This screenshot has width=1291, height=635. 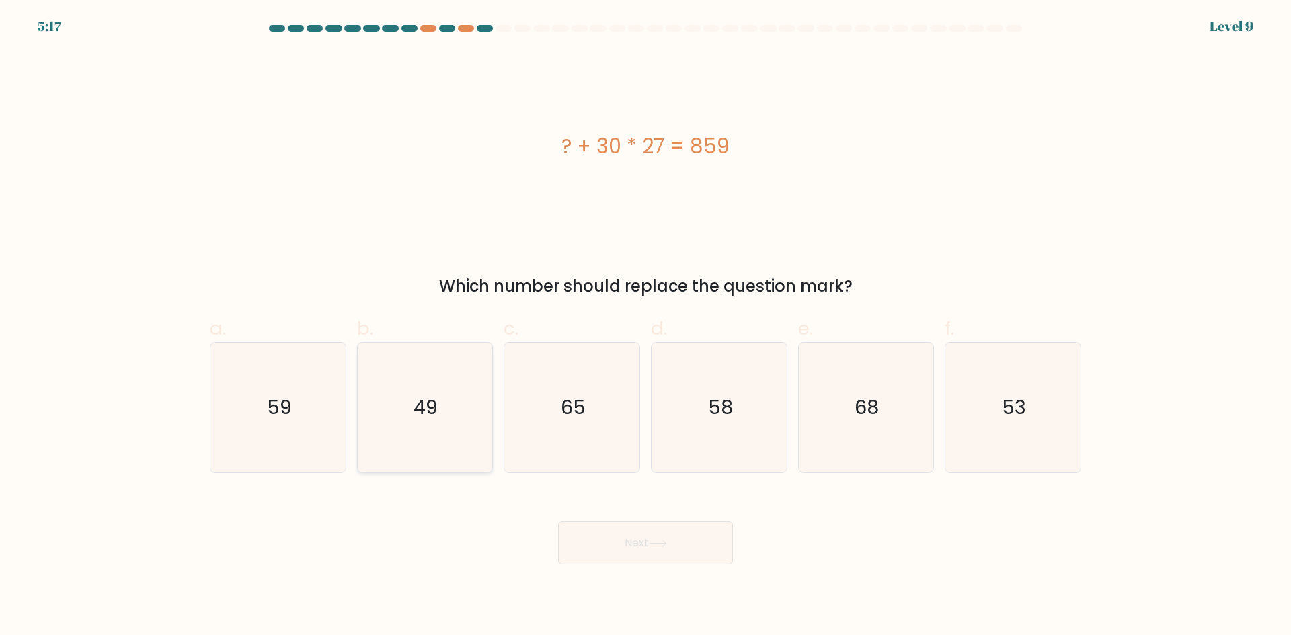 I want to click on span: f., so click(x=949, y=328).